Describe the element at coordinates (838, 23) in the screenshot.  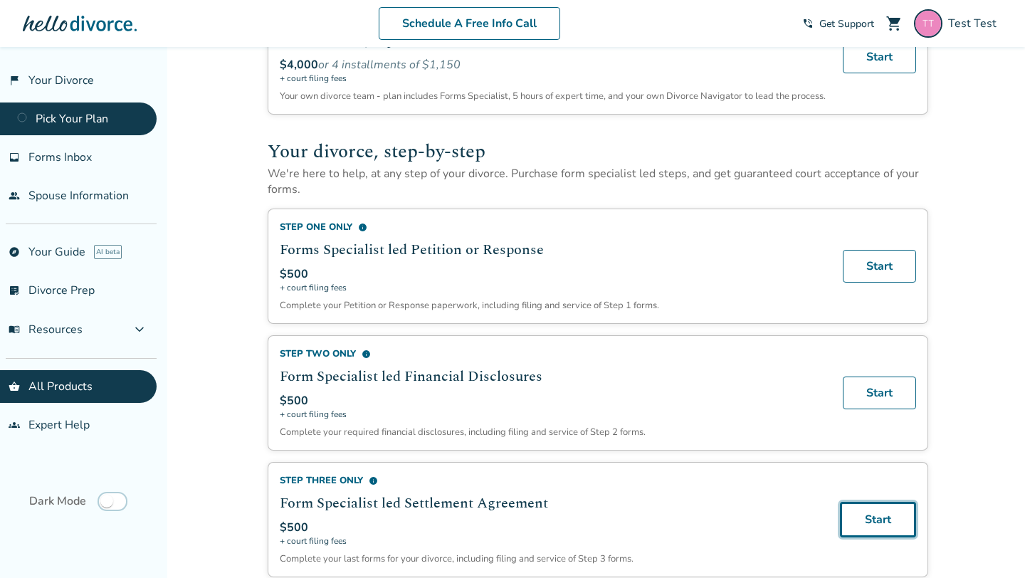
I see `a: phone_in_talkGet Support` at that location.